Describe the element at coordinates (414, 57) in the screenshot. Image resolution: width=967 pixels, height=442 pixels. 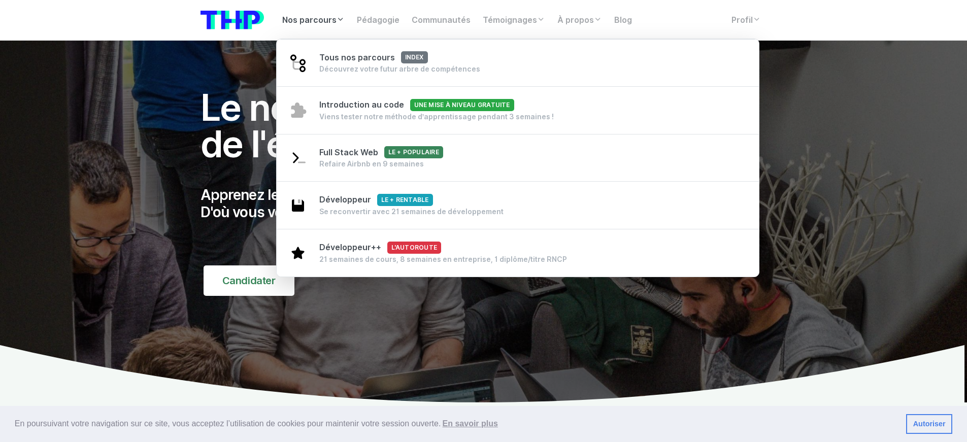
I see `span: index` at that location.